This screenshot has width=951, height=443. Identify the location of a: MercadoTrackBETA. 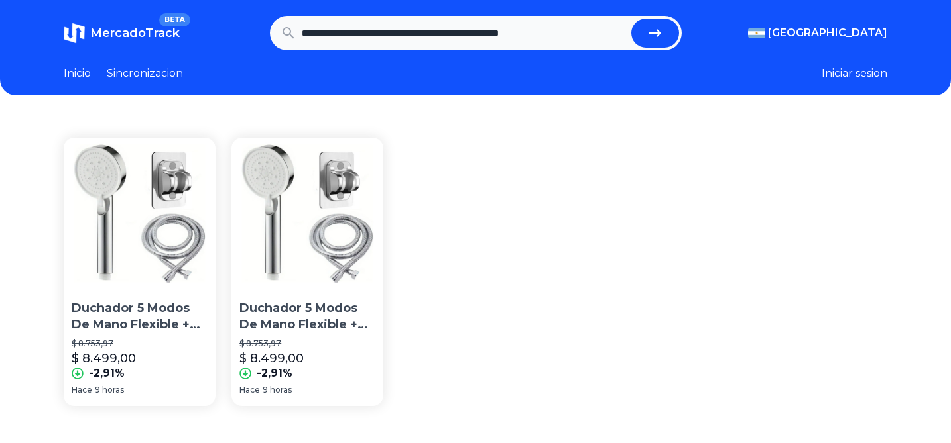
(121, 33).